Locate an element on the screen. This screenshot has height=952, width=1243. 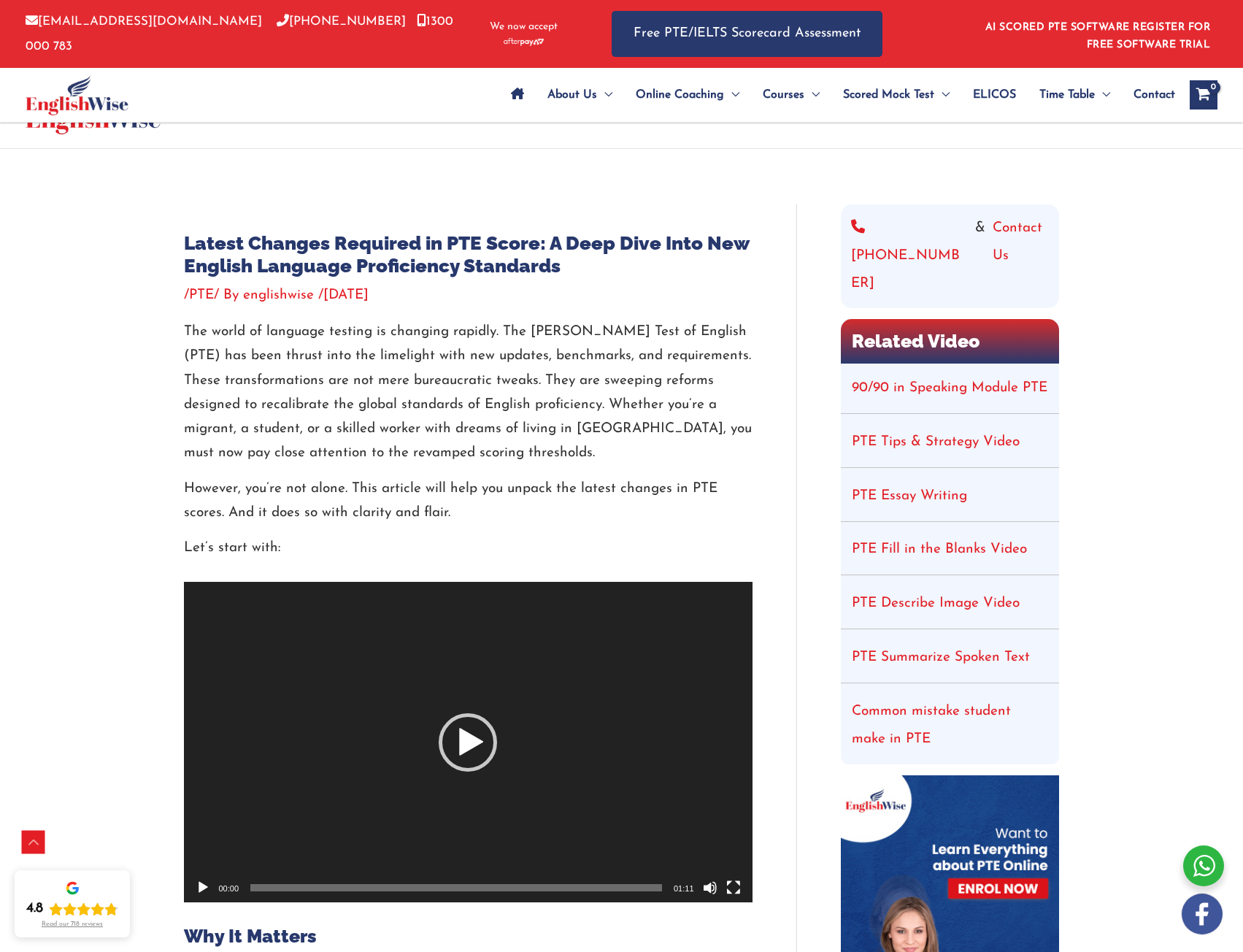
nav: Site Navigation: Main Menu is located at coordinates (837, 95).